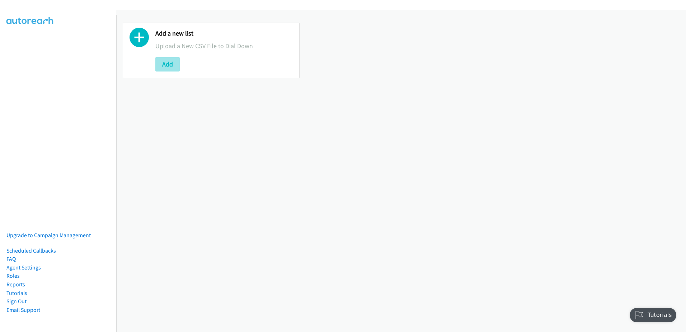 The image size is (686, 332). What do you see at coordinates (28, 14) in the screenshot?
I see `button: Checklist, Tutorials, 4 incomplete tasks` at bounding box center [28, 14].